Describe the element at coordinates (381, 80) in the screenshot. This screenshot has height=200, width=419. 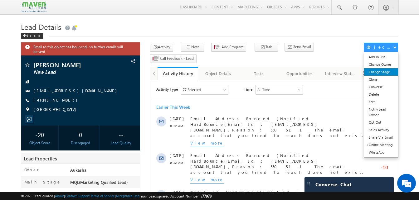
I see `a: Clone` at that location.